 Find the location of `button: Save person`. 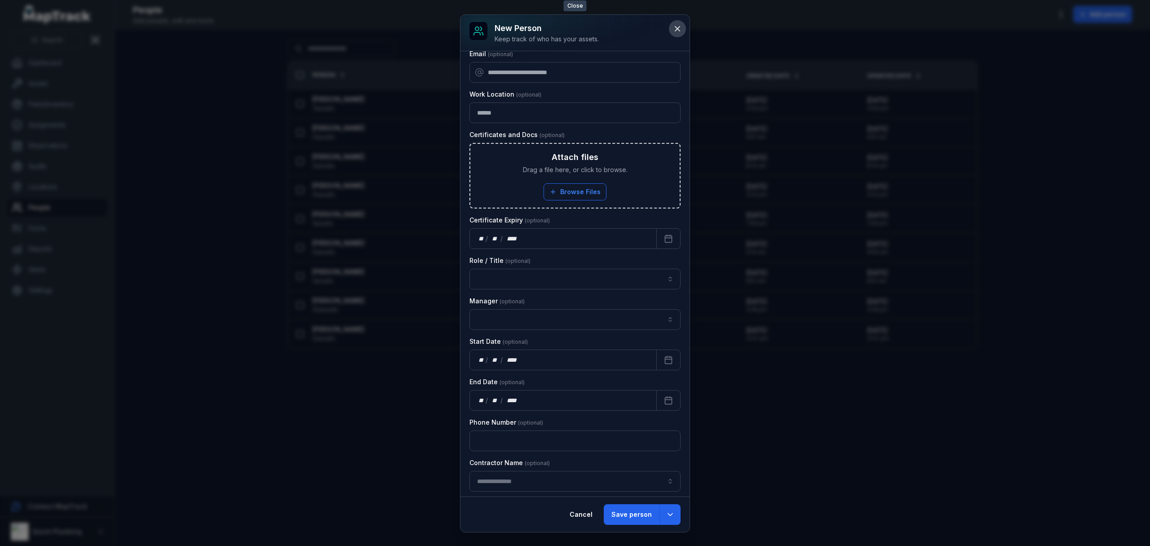

button: Save person is located at coordinates (631, 514).